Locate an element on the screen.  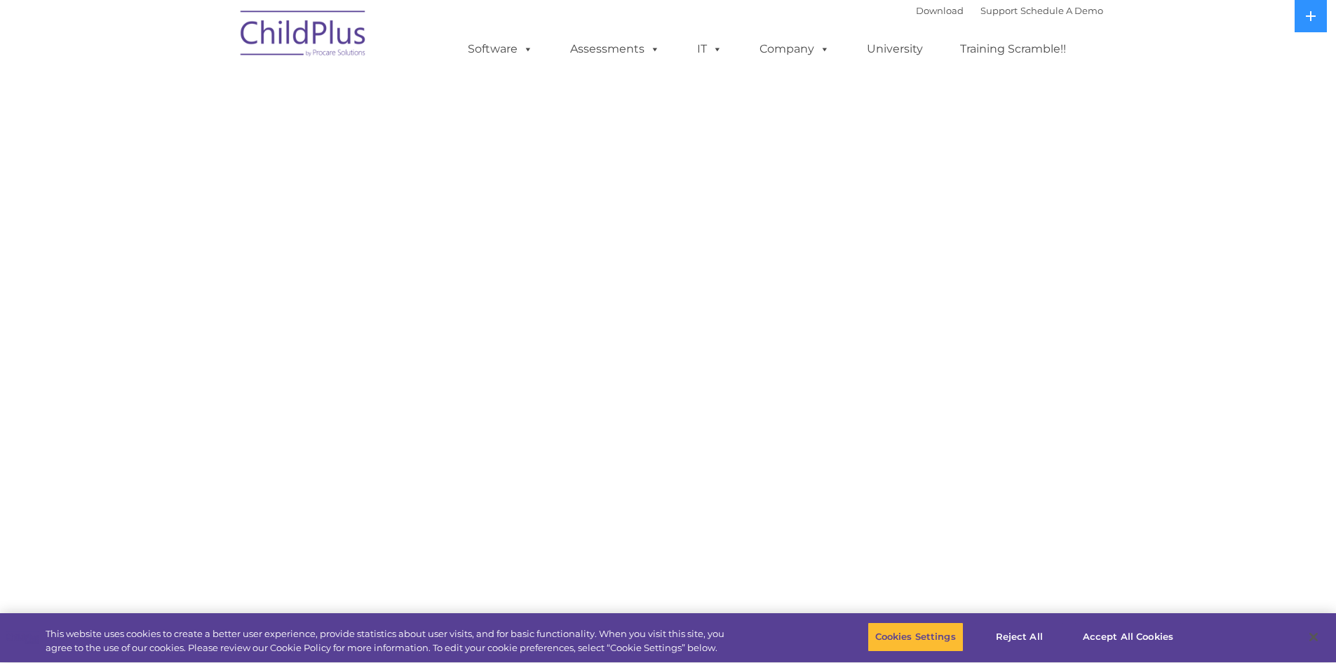
a: Support is located at coordinates (999, 11).